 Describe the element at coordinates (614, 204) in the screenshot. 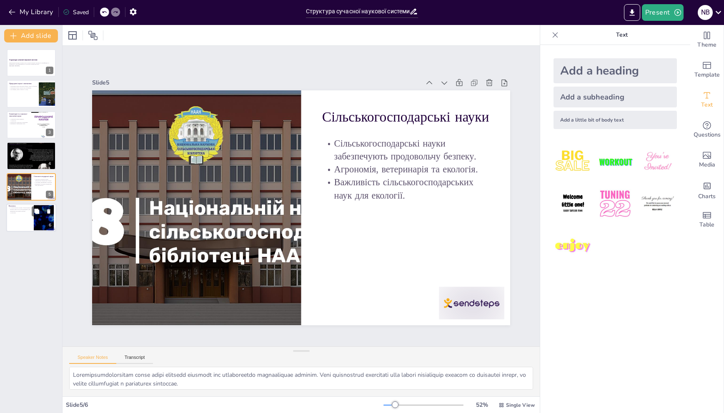

I see `img: 5.jpeg` at that location.